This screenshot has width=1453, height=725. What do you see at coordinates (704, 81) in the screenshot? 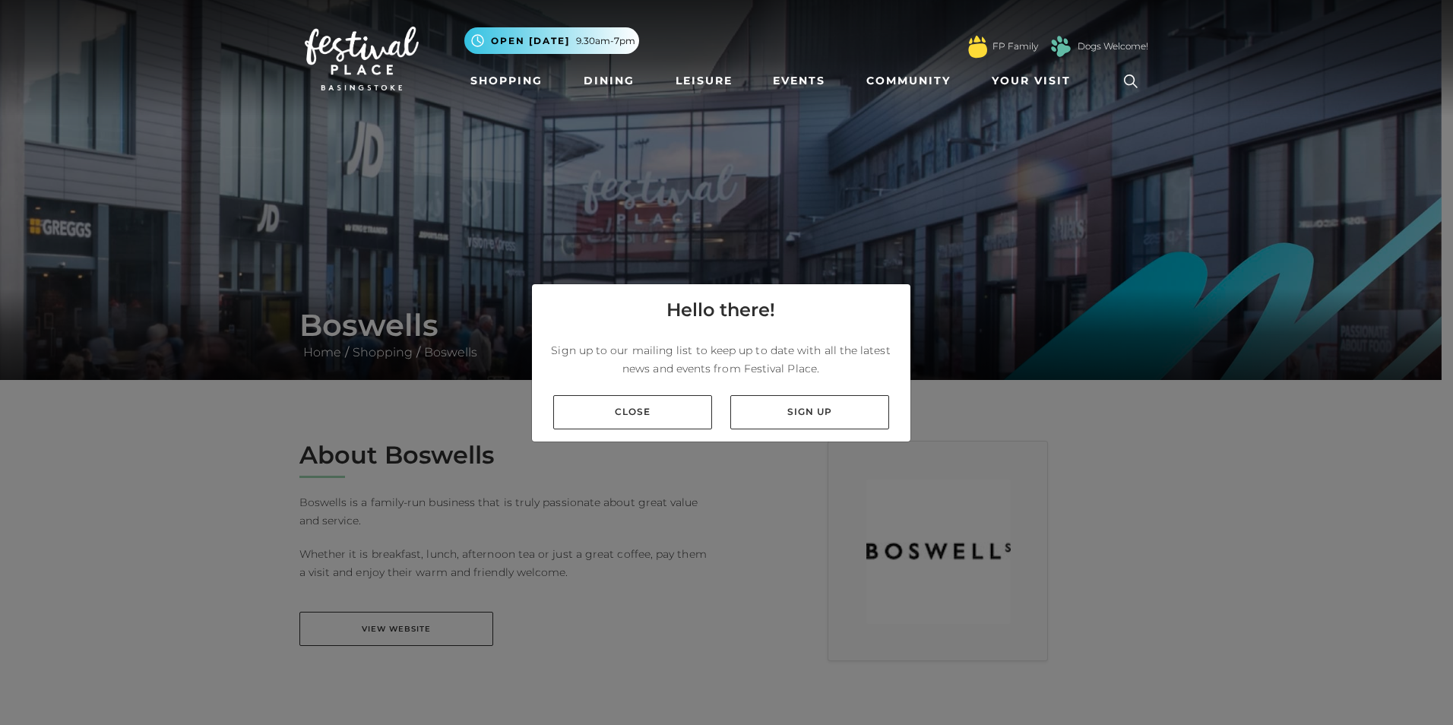
I see `a: Leisure` at bounding box center [704, 81].